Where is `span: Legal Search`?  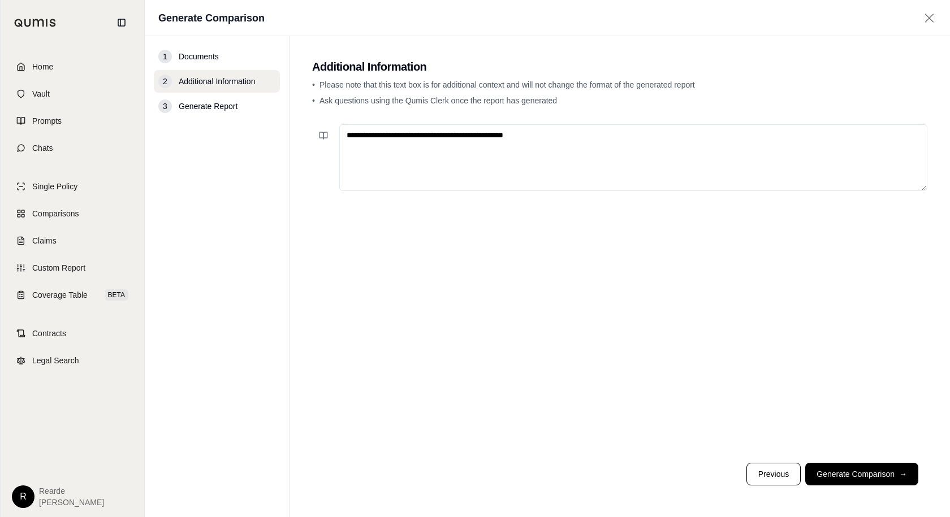
span: Legal Search is located at coordinates (55, 361).